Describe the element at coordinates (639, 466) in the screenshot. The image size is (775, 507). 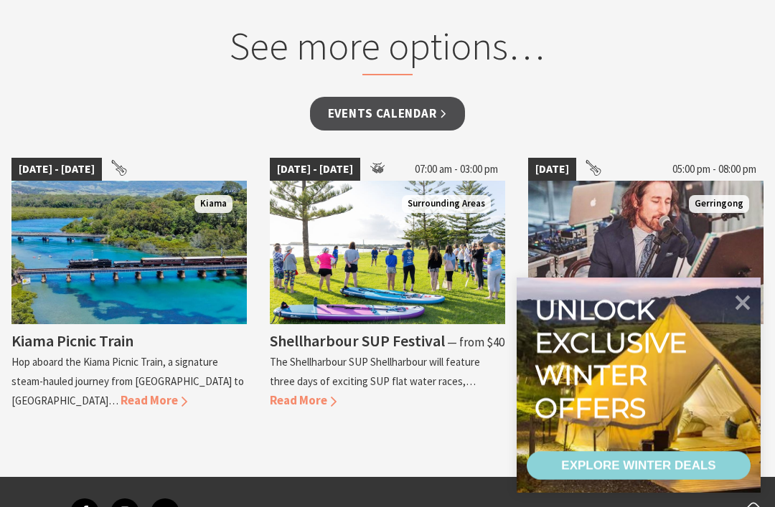
I see `a: EXPLORE WINTER DEALS` at that location.